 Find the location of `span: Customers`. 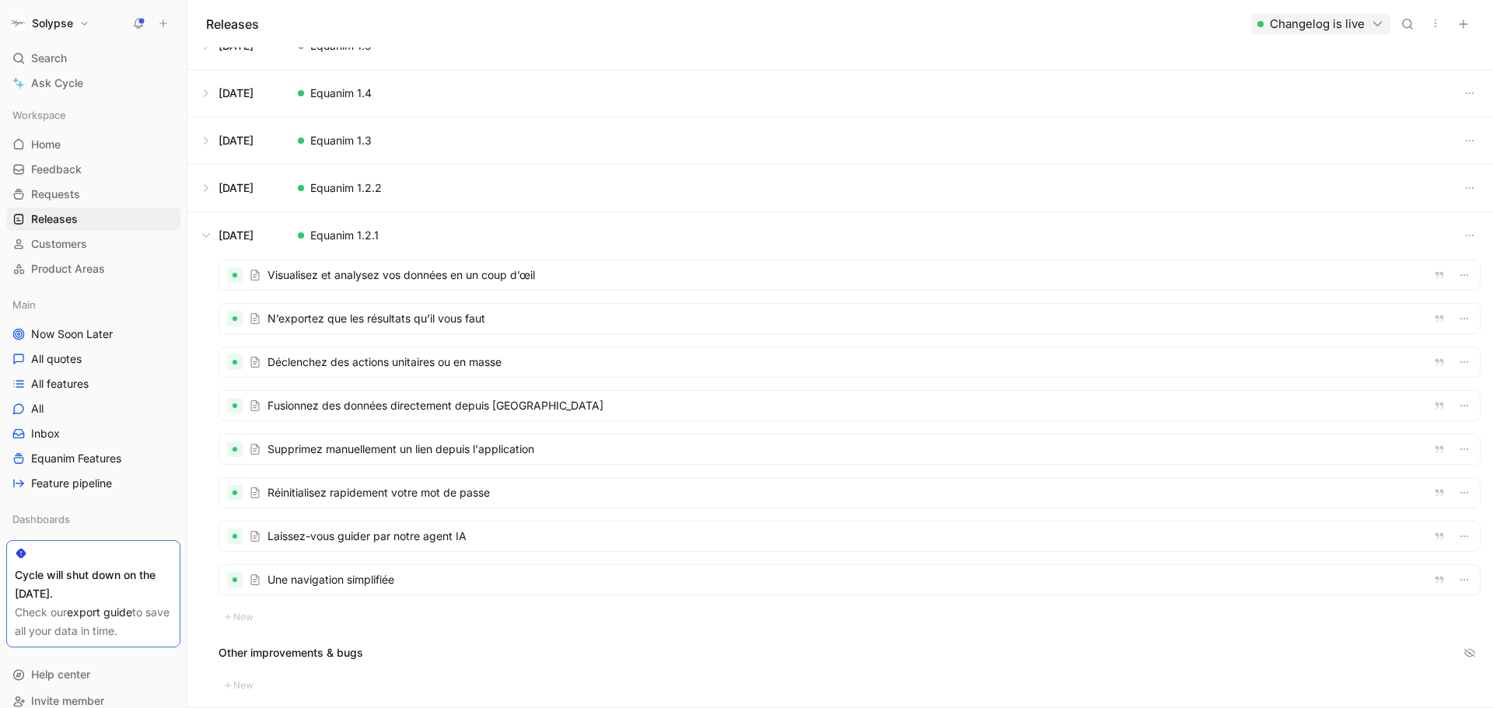

span: Customers is located at coordinates (59, 244).